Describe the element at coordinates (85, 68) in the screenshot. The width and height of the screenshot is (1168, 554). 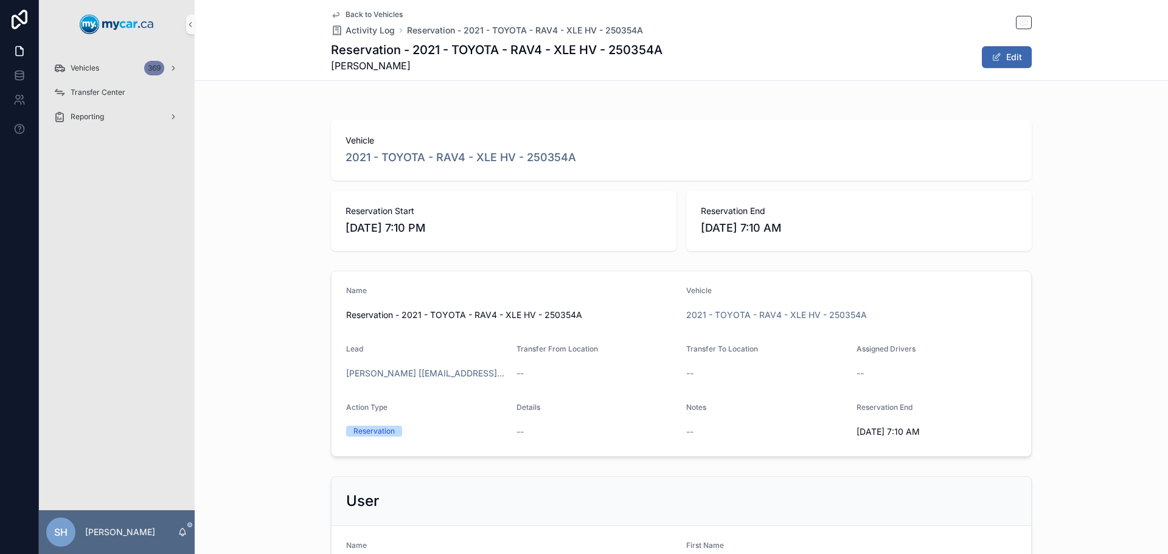
I see `span: Vehicles` at that location.